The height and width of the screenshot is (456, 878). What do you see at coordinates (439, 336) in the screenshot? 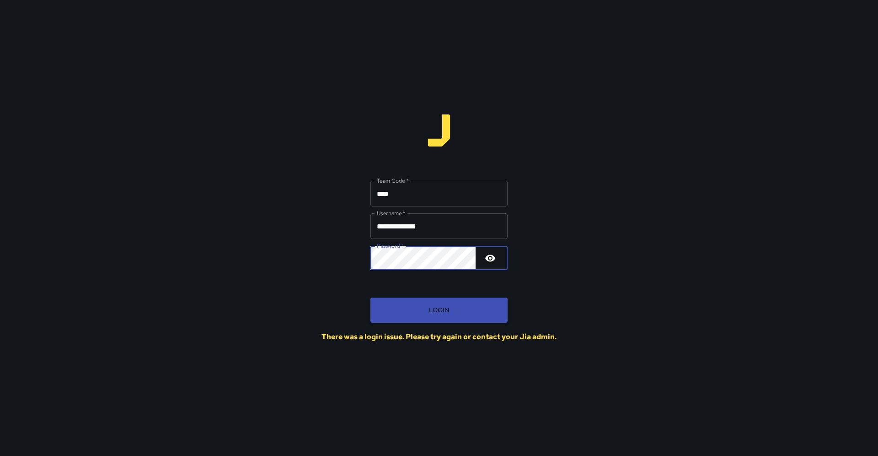
I see `div: There was a login issue. Please try again or contact your Jia admin.` at bounding box center [439, 336].